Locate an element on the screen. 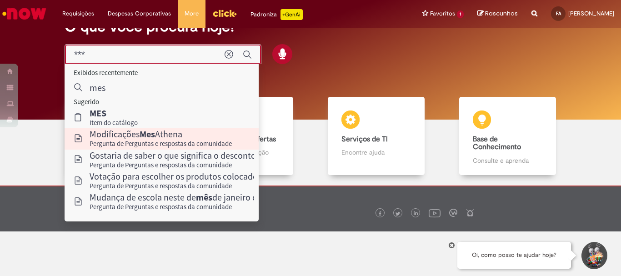 This screenshot has width=621, height=276. div: Oi, como posso te ajudar hoje? is located at coordinates (514, 255).